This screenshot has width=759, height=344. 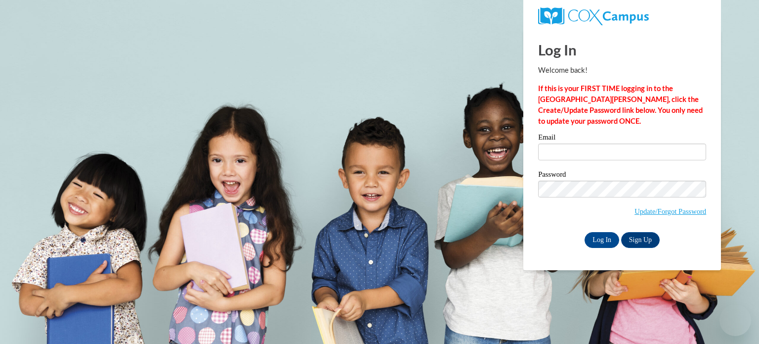 I want to click on a: COX Campus, so click(x=622, y=16).